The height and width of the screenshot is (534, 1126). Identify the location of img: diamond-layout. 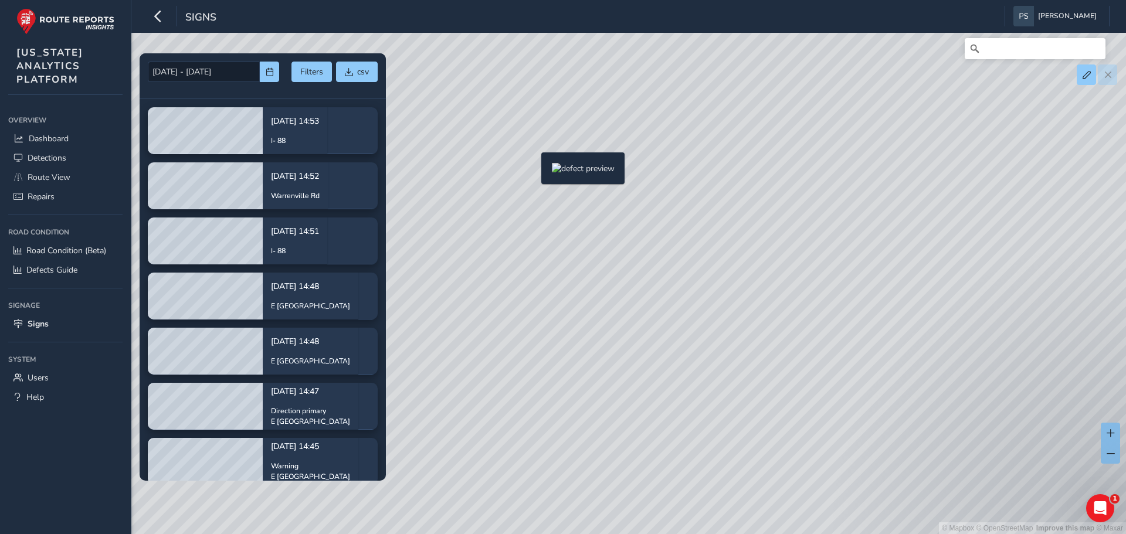
(1023, 16).